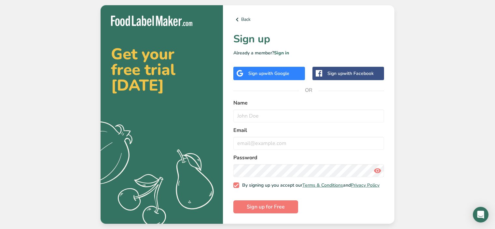 The height and width of the screenshot is (229, 495). I want to click on img: Food Label Maker, so click(152, 21).